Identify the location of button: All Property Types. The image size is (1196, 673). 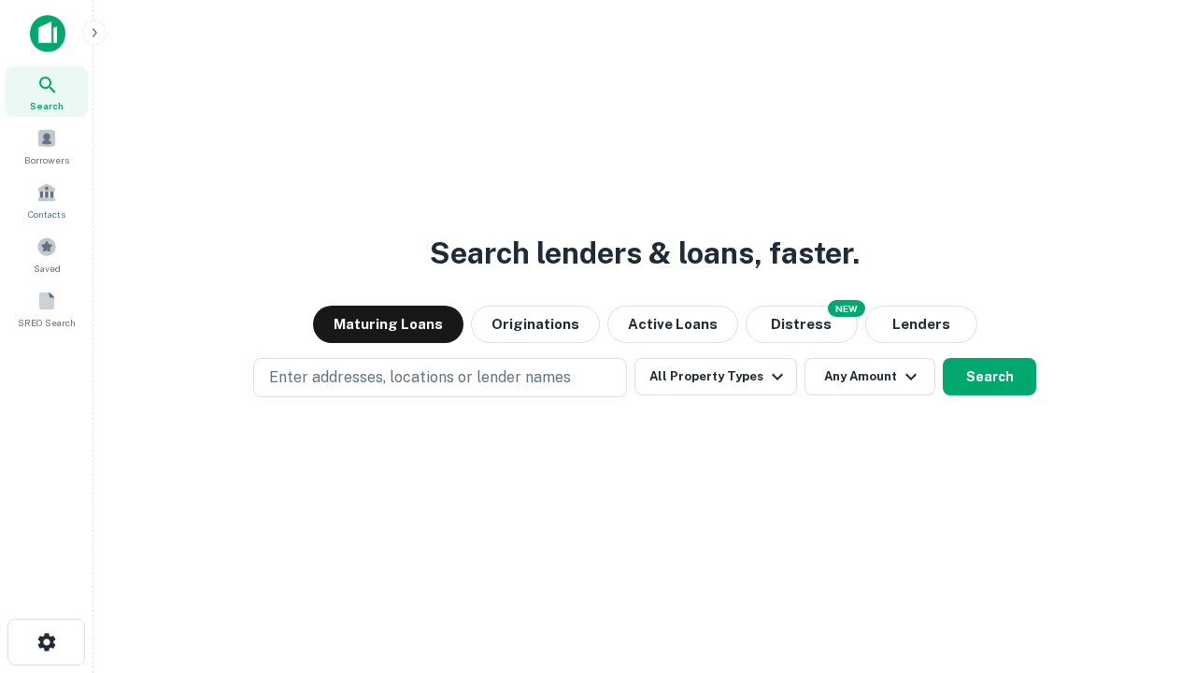
(716, 376).